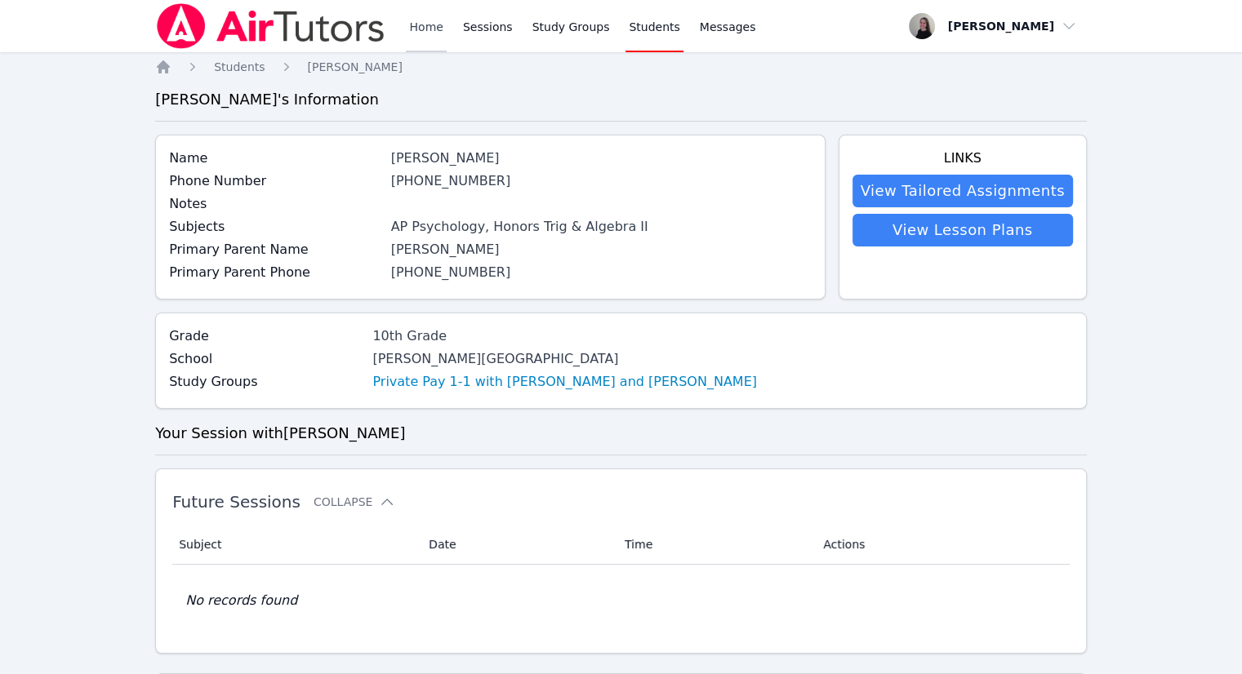 Image resolution: width=1242 pixels, height=674 pixels. Describe the element at coordinates (295, 544) in the screenshot. I see `th: Subject` at that location.